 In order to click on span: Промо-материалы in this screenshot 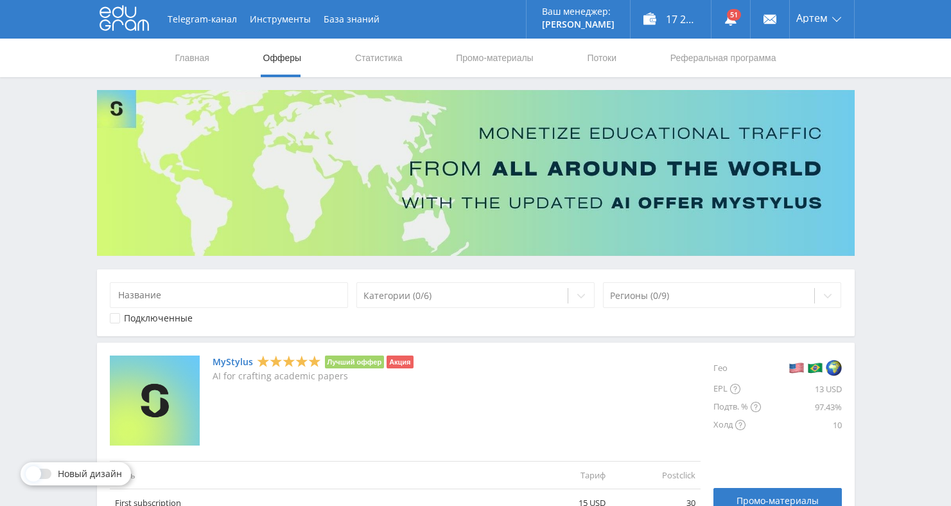, I will do `click(778, 500)`.